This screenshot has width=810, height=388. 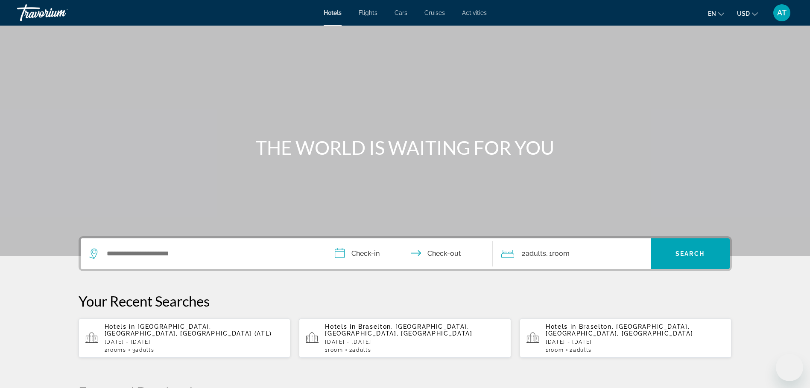 What do you see at coordinates (711, 14) in the screenshot?
I see `span: en` at bounding box center [711, 14].